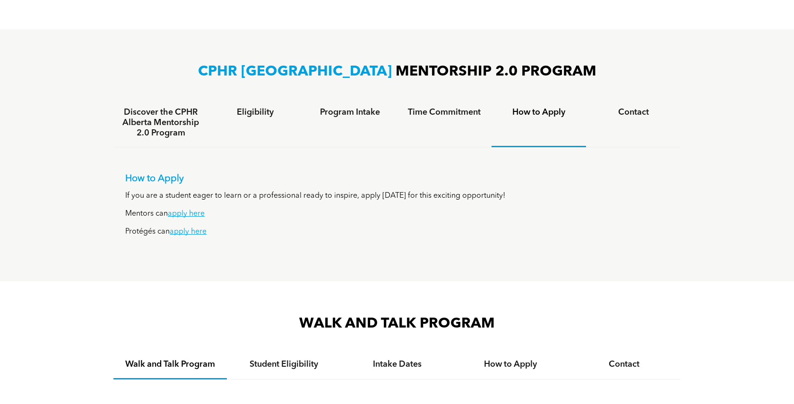 This screenshot has width=794, height=404. I want to click on h4: Time Commitment, so click(444, 112).